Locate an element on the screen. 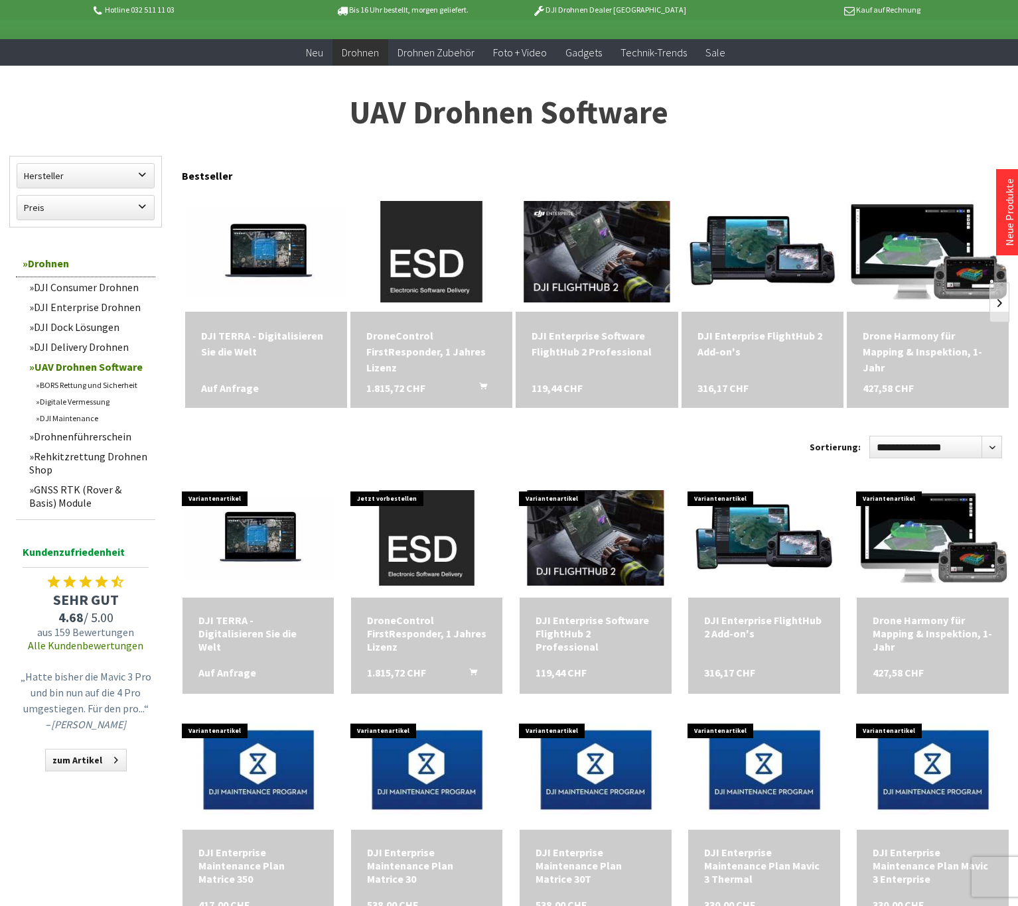 The height and width of the screenshot is (906, 1018). img: DJI Enterprise Maintenance Plan Mavic 3 Thermal is located at coordinates (764, 771).